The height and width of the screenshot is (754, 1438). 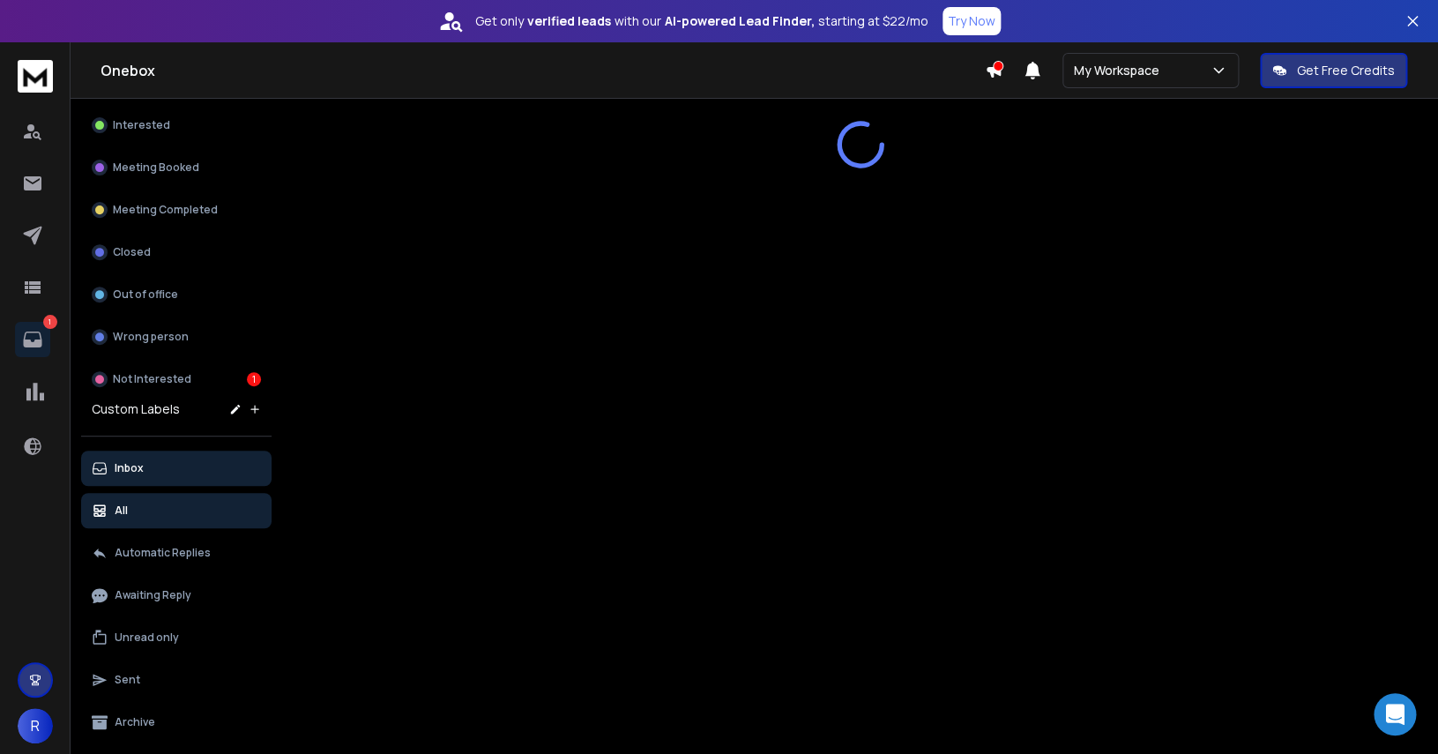 What do you see at coordinates (971, 21) in the screenshot?
I see `button: Try Now` at bounding box center [971, 21].